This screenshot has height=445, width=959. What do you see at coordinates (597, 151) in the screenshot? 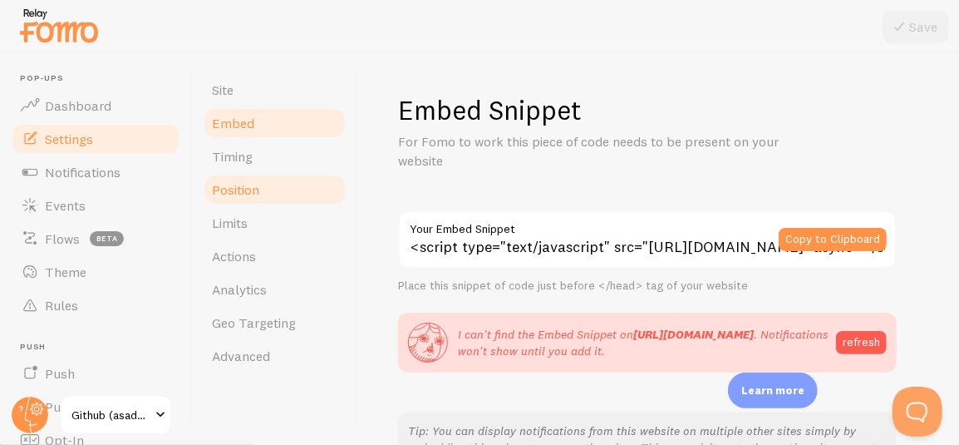
I see `p: For Fomo to work this piece of code needs to be present on your website` at bounding box center [597, 151].